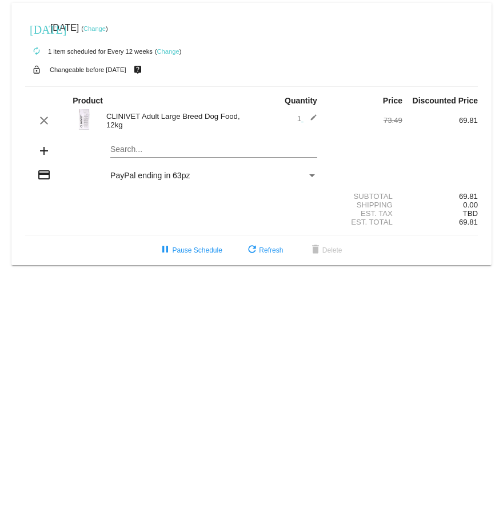  Describe the element at coordinates (468, 222) in the screenshot. I see `span: 69.81` at that location.